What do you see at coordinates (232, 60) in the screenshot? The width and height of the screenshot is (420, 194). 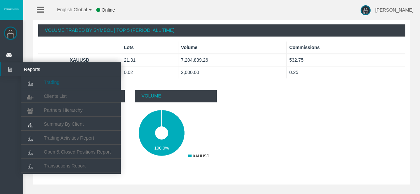 I see `td: 7,204,839.26` at bounding box center [232, 60].